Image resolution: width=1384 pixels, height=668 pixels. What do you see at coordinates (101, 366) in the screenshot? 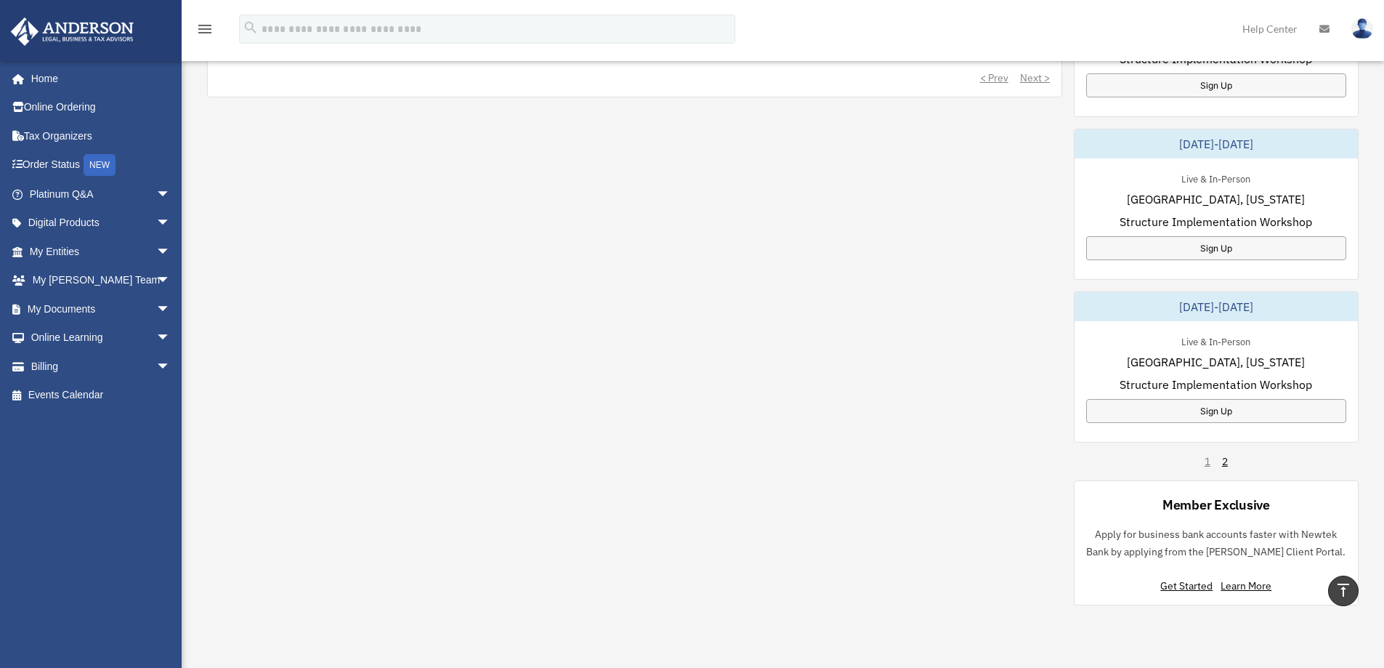
I see `a: Billingarrow_drop_down` at bounding box center [101, 366].